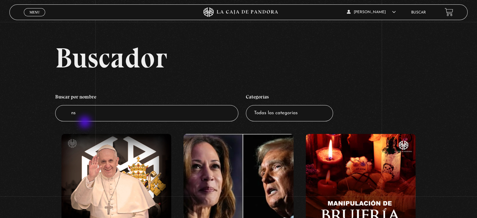 This screenshot has height=218, width=477. I want to click on h2: Buscador, so click(261, 58).